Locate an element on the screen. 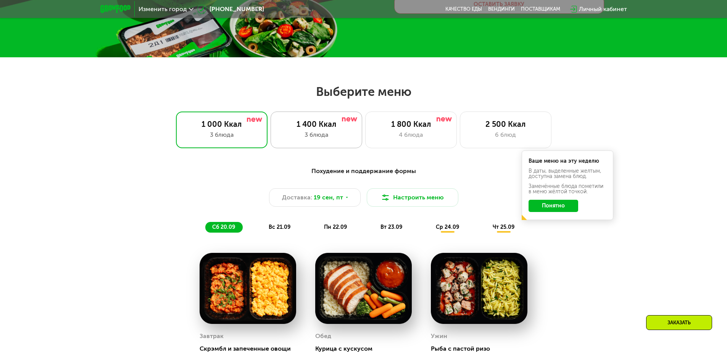  div: 1 400 Ккал is located at coordinates (316, 124).